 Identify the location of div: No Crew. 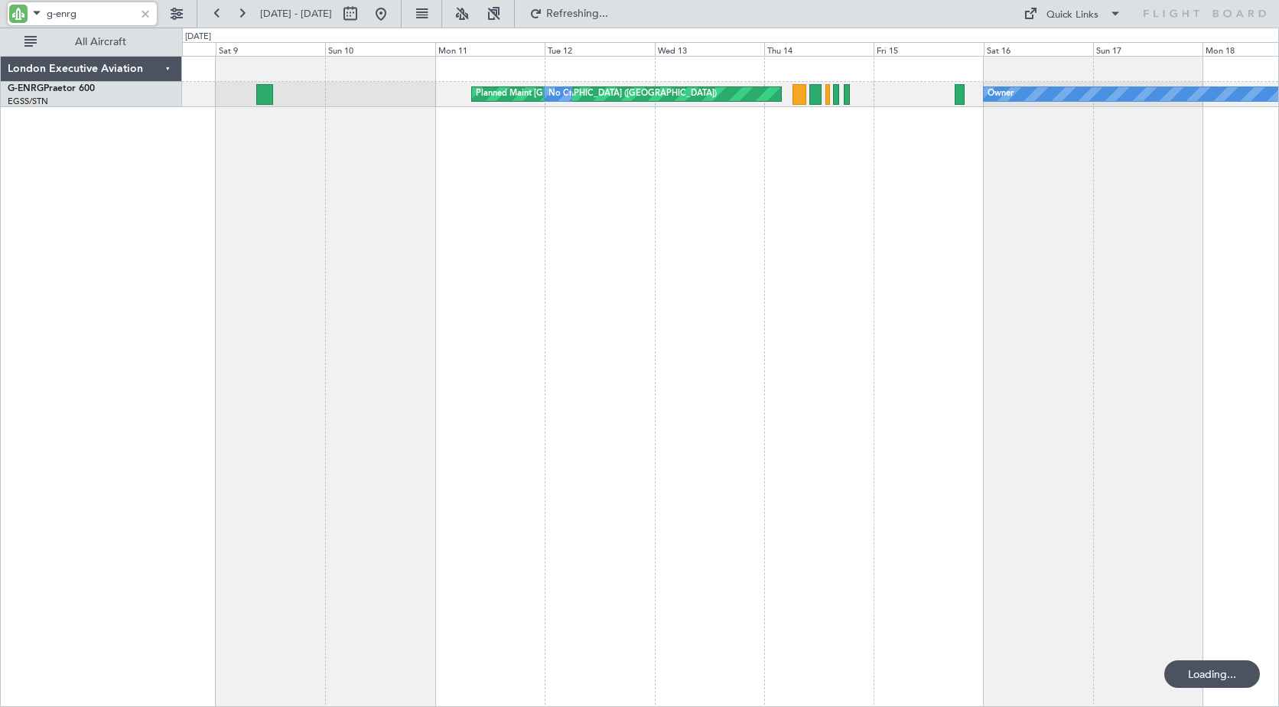
(566, 94).